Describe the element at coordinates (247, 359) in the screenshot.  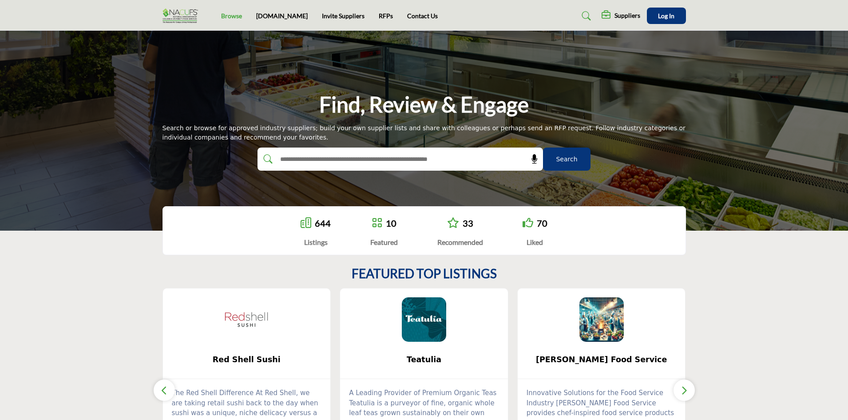
I see `a: Red Shell Sushi` at that location.